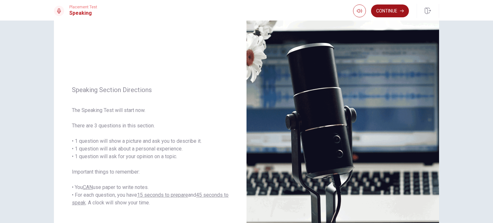 Image resolution: width=493 pixels, height=223 pixels. Describe the element at coordinates (150, 90) in the screenshot. I see `span: Speaking Section Directions` at that location.